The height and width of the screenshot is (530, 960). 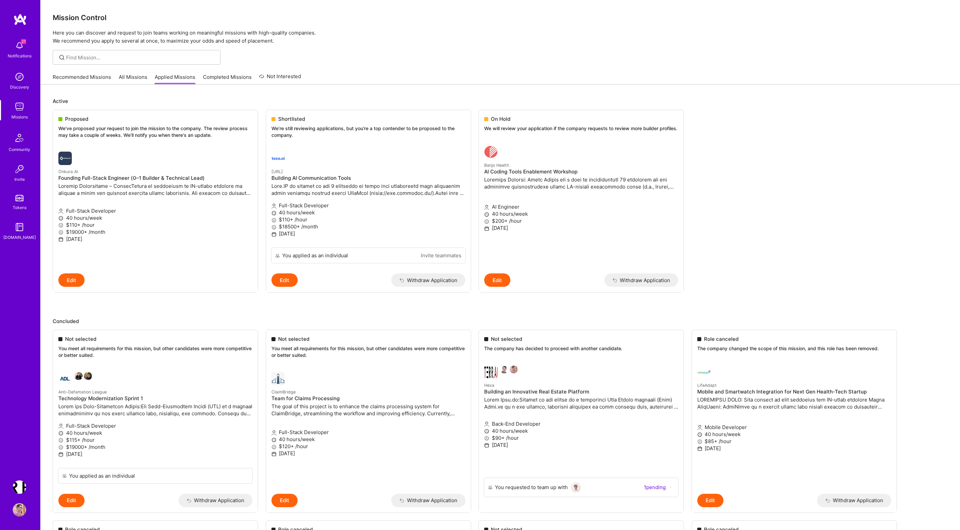 What do you see at coordinates (81, 339) in the screenshot?
I see `span: Not selected` at bounding box center [81, 339].